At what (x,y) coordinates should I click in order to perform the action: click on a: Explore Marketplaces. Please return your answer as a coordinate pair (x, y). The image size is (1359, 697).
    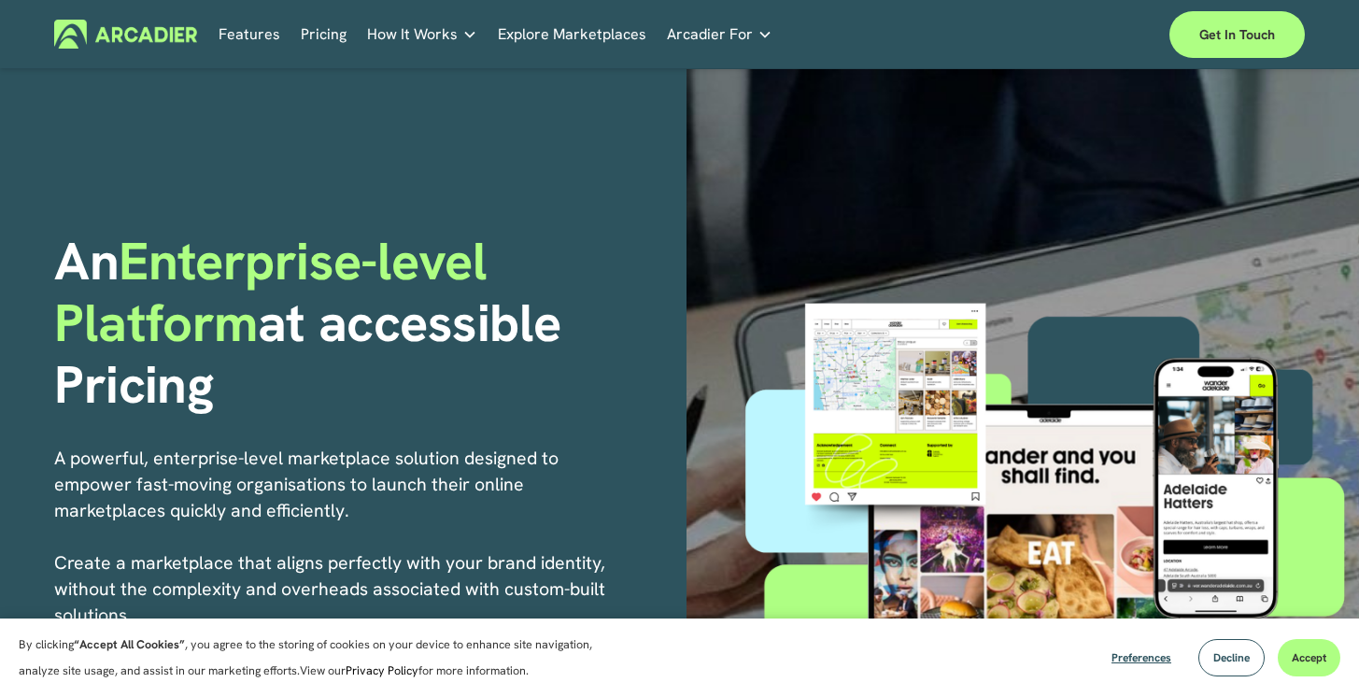
    Looking at the image, I should click on (571, 34).